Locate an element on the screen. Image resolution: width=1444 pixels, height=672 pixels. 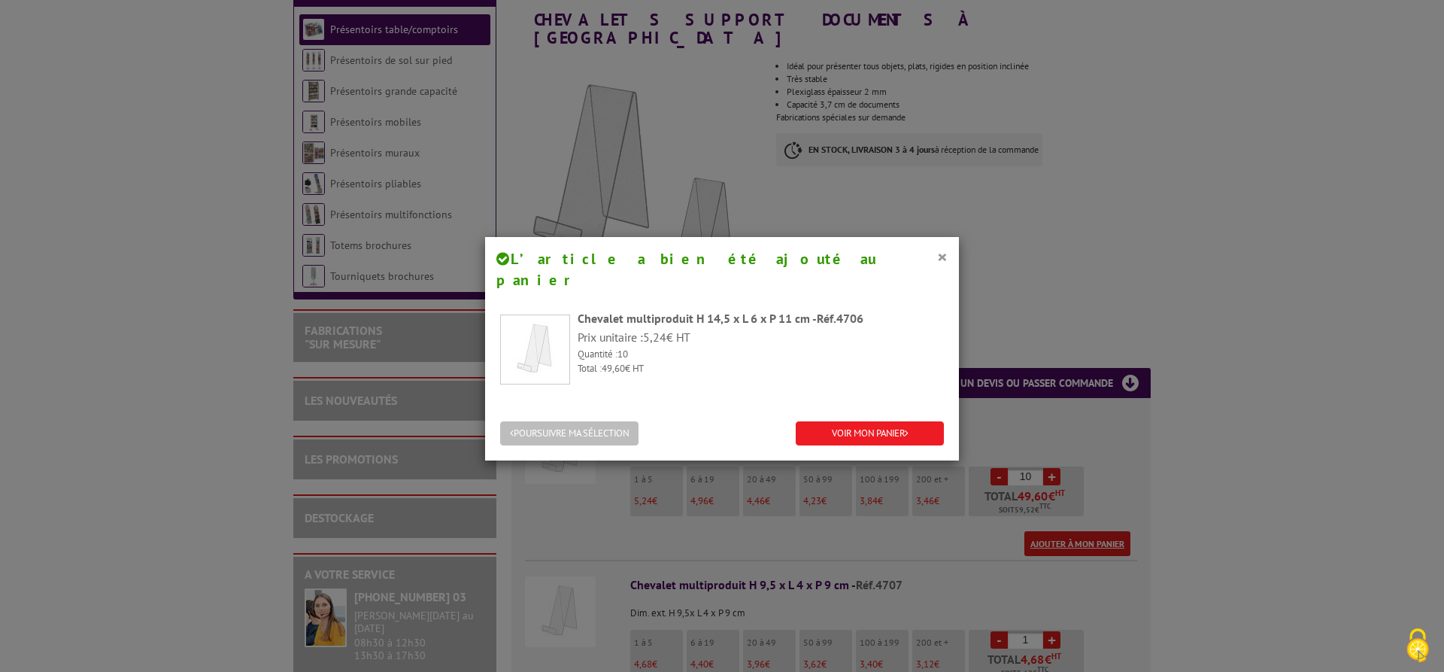
button: Cookies (fenêtre modale) is located at coordinates (1418, 646).